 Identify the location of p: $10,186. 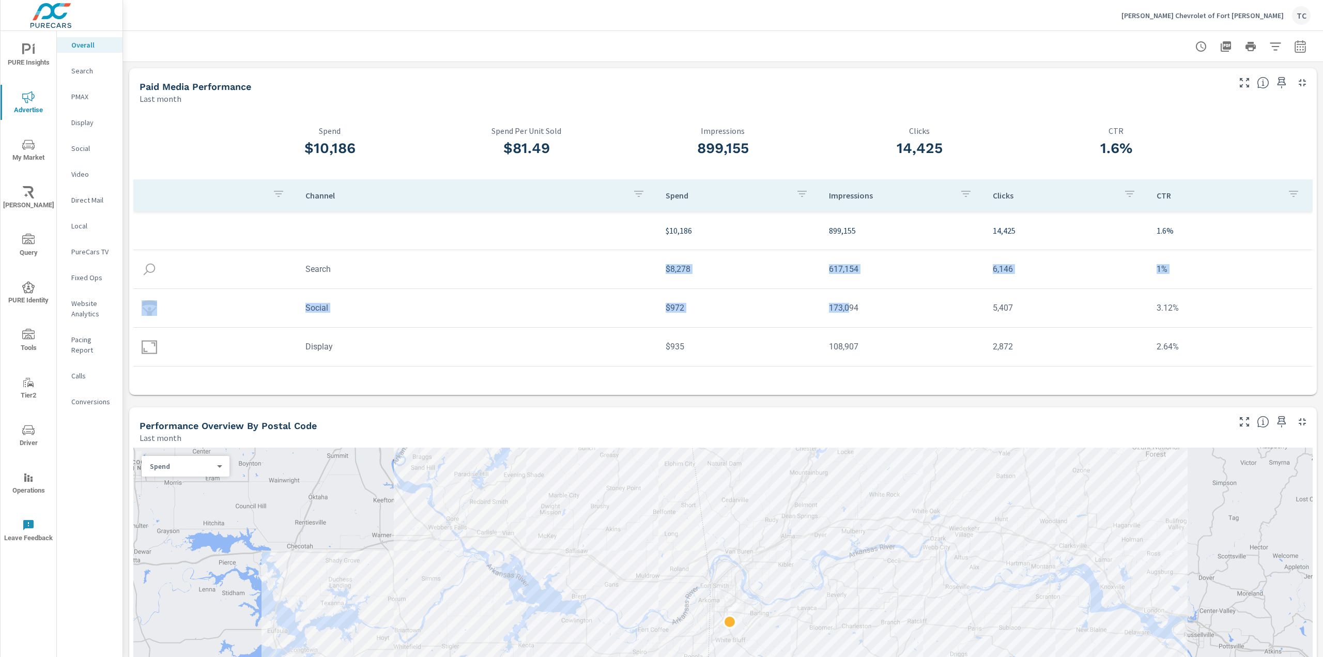
(739, 231).